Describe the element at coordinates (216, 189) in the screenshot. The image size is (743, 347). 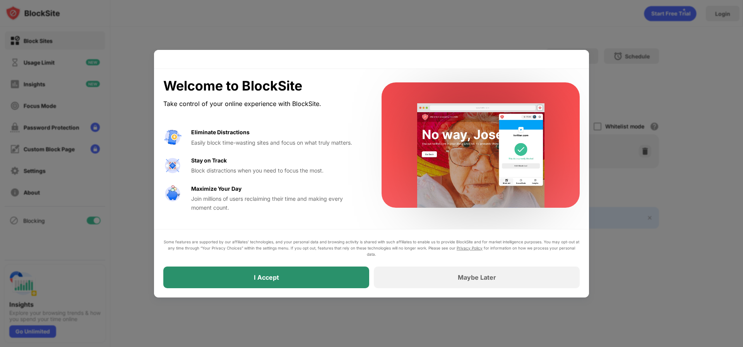
I see `div: Maximize Your Day` at that location.